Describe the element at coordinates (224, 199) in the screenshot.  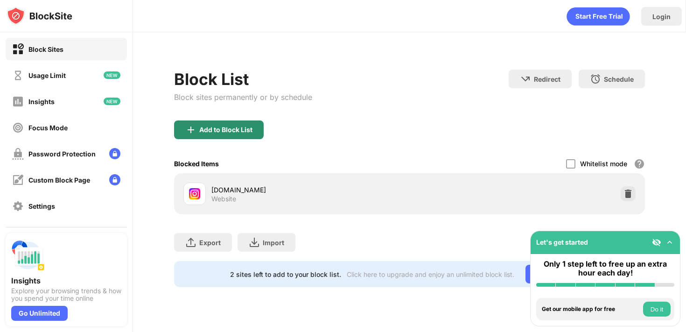
I see `div: Website` at that location.